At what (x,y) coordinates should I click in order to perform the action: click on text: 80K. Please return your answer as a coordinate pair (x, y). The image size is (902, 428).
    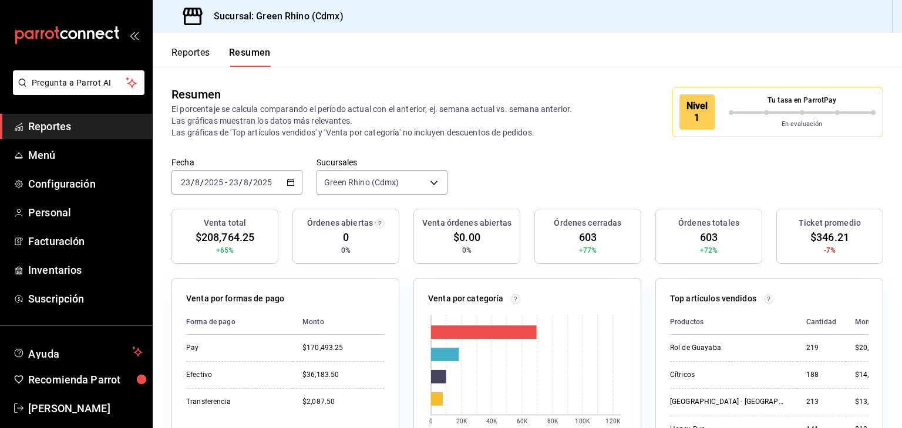
    Looking at the image, I should click on (552, 421).